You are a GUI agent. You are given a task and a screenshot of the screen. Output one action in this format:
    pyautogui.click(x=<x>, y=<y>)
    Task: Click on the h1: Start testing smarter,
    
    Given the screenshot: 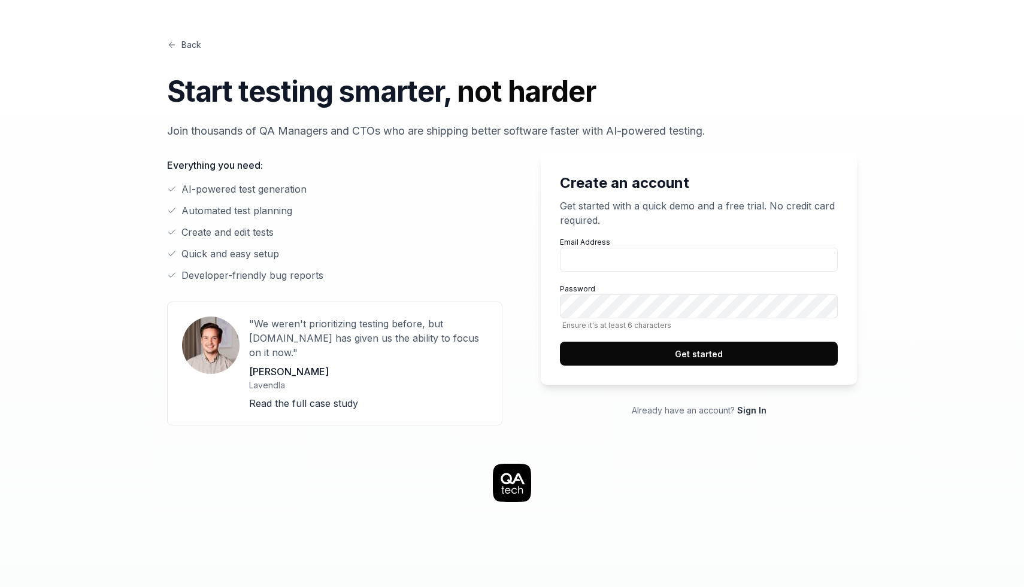 What is the action you would take?
    pyautogui.click(x=512, y=92)
    